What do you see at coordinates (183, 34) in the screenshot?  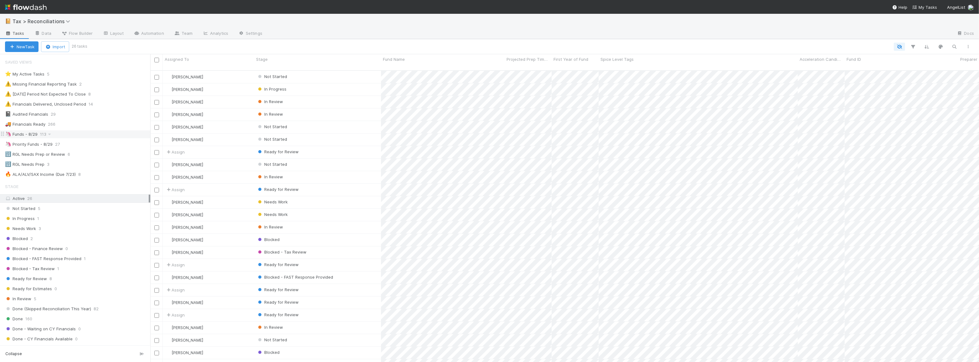 I see `a: Team` at bounding box center [183, 34].